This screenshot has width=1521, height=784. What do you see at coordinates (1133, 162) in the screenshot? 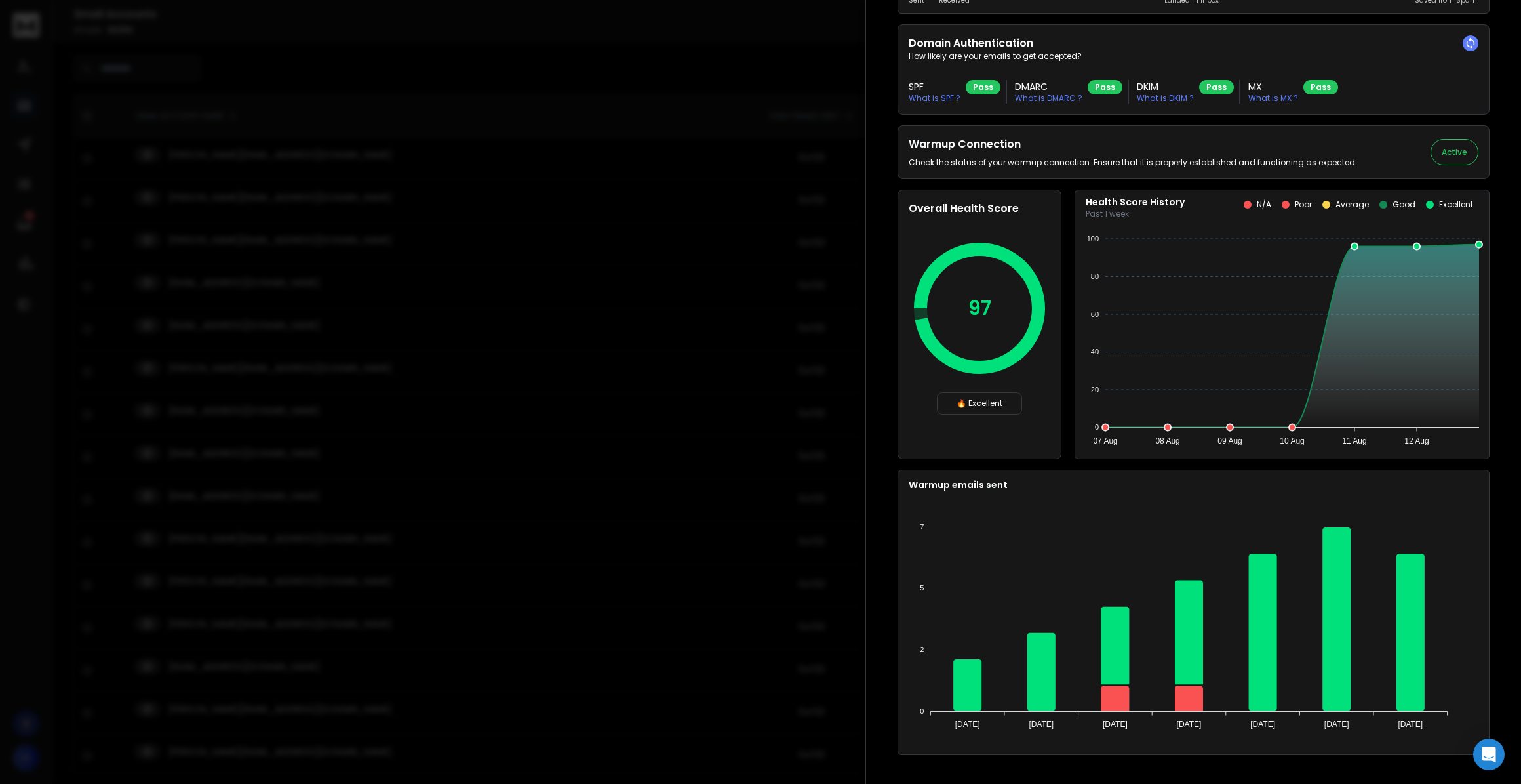
I see `p: Check the status of your warmup connection. Ensure that it is properly established and functionin...` at bounding box center [1133, 162].